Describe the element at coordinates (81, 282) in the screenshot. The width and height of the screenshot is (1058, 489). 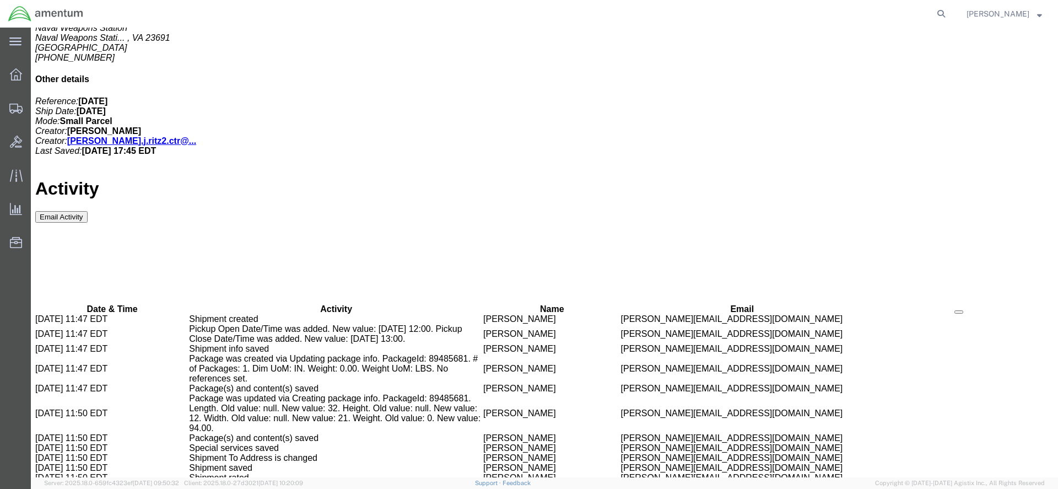
I see `th: Date &amp; Time: activate to sort column descending` at that location.